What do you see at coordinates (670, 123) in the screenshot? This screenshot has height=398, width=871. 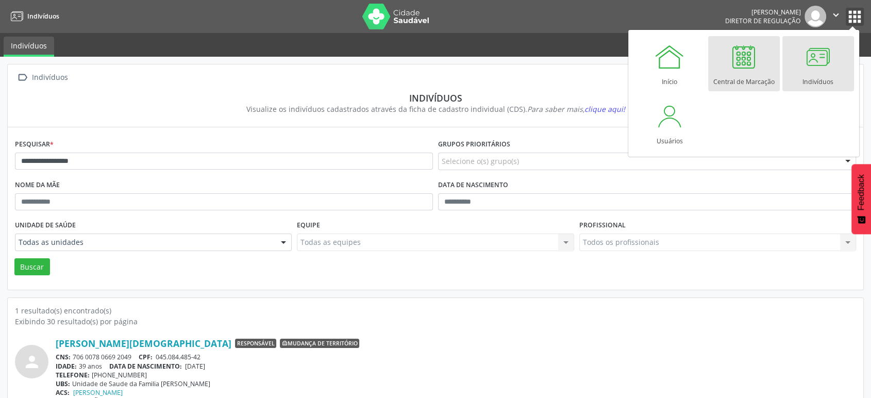 I see `a: Usuários` at bounding box center [670, 123].